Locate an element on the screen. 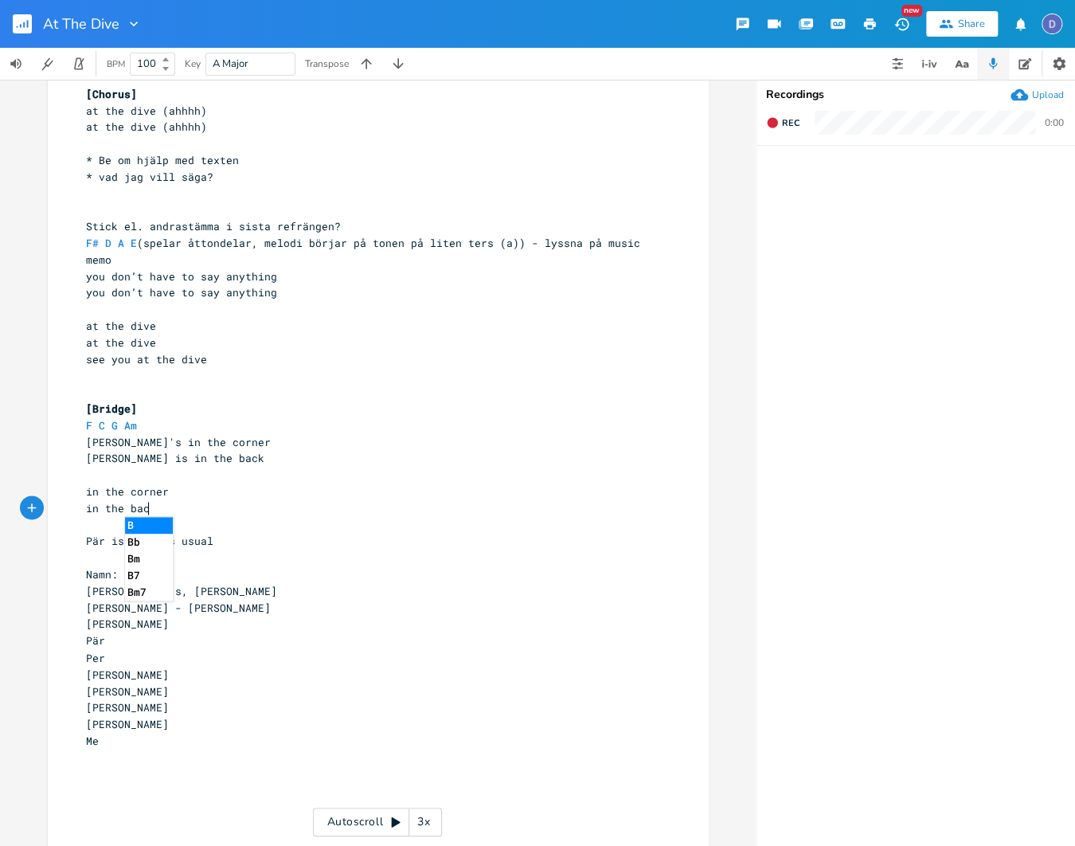  span: F is located at coordinates (89, 425).